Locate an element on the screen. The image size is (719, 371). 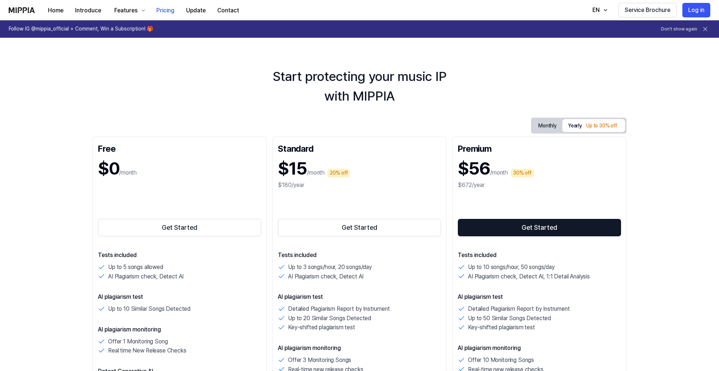
p: Up to 5 songs allowed is located at coordinates (136, 267).